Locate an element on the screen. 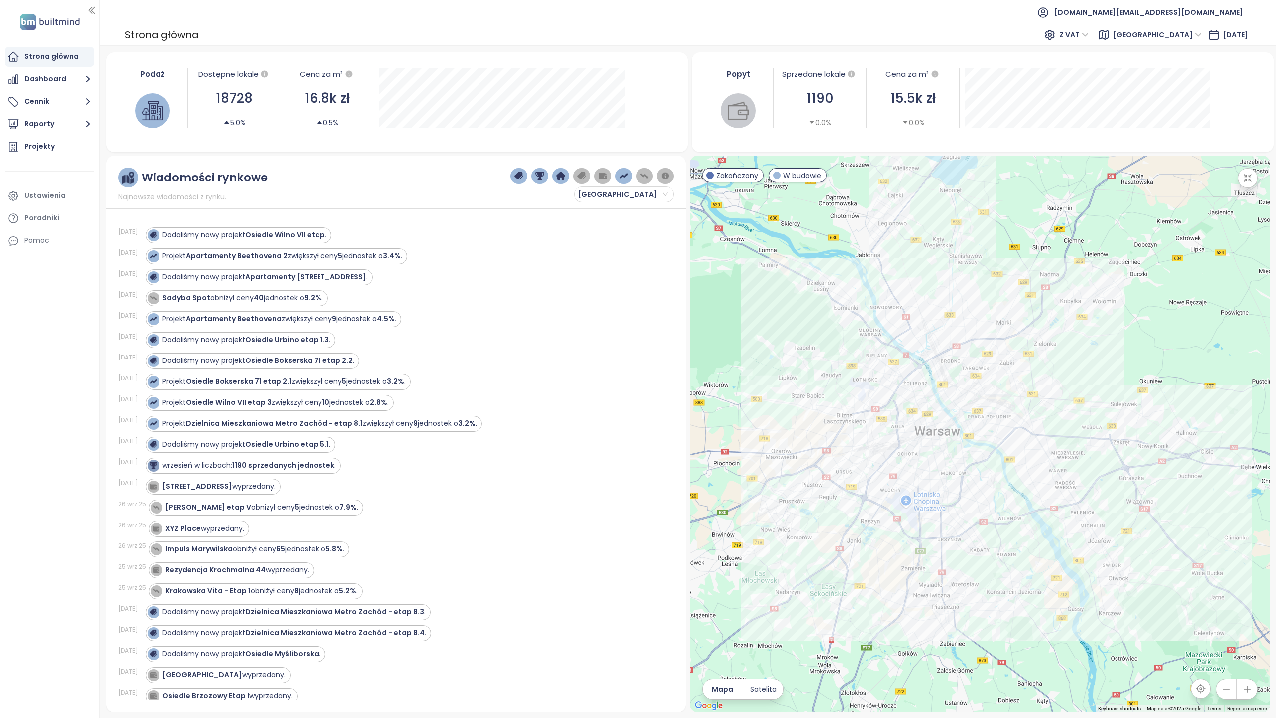  a: Projekty is located at coordinates (49, 147).